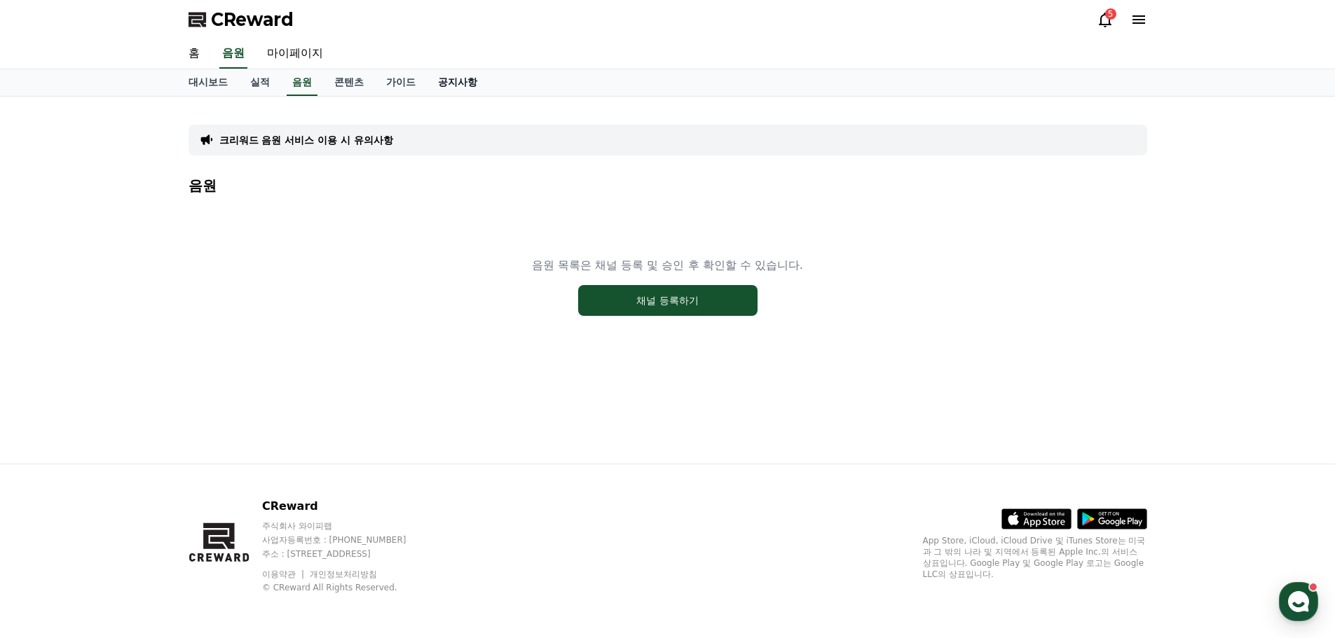  Describe the element at coordinates (48, 471) in the screenshot. I see `span: 홈` at that location.